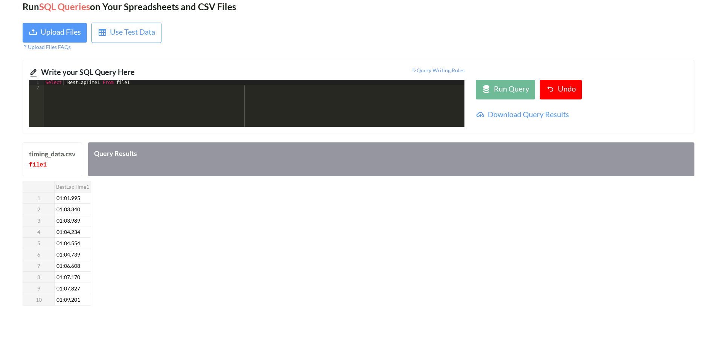 This screenshot has height=356, width=717. What do you see at coordinates (39, 231) in the screenshot?
I see `th: 4` at bounding box center [39, 231].